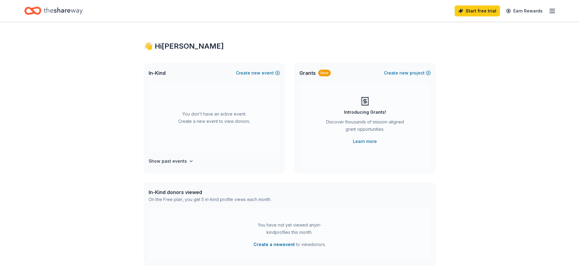  Describe the element at coordinates (168, 161) in the screenshot. I see `h4: Show past events` at that location.